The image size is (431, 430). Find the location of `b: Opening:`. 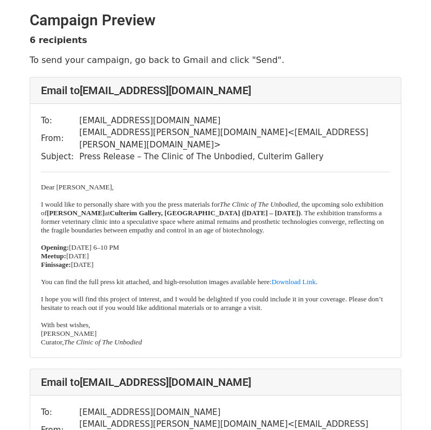

b: Opening: is located at coordinates (55, 247).